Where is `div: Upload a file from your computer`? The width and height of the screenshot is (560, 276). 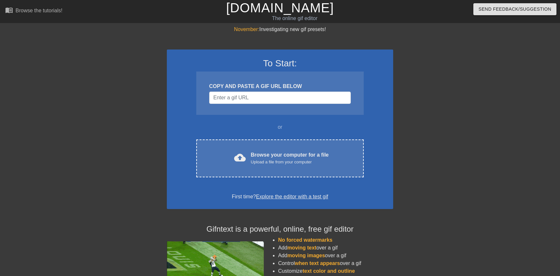
div: Upload a file from your computer is located at coordinates (290, 162).